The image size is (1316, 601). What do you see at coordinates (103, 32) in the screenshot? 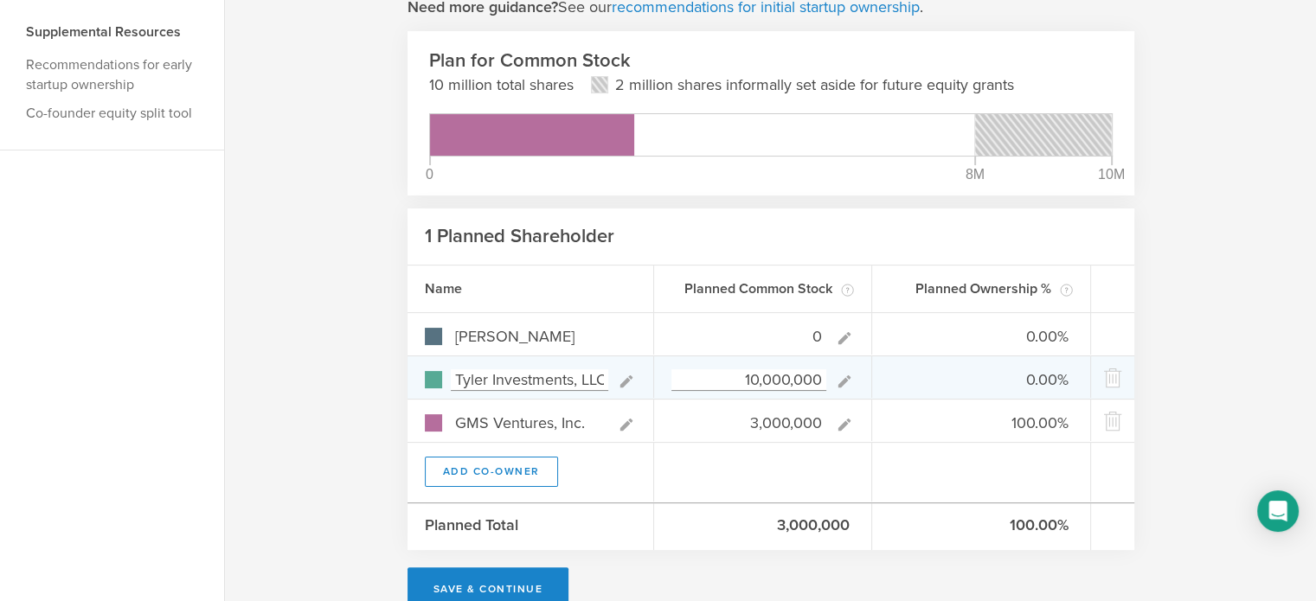
I see `strong: Supplemental Resources` at bounding box center [103, 32].